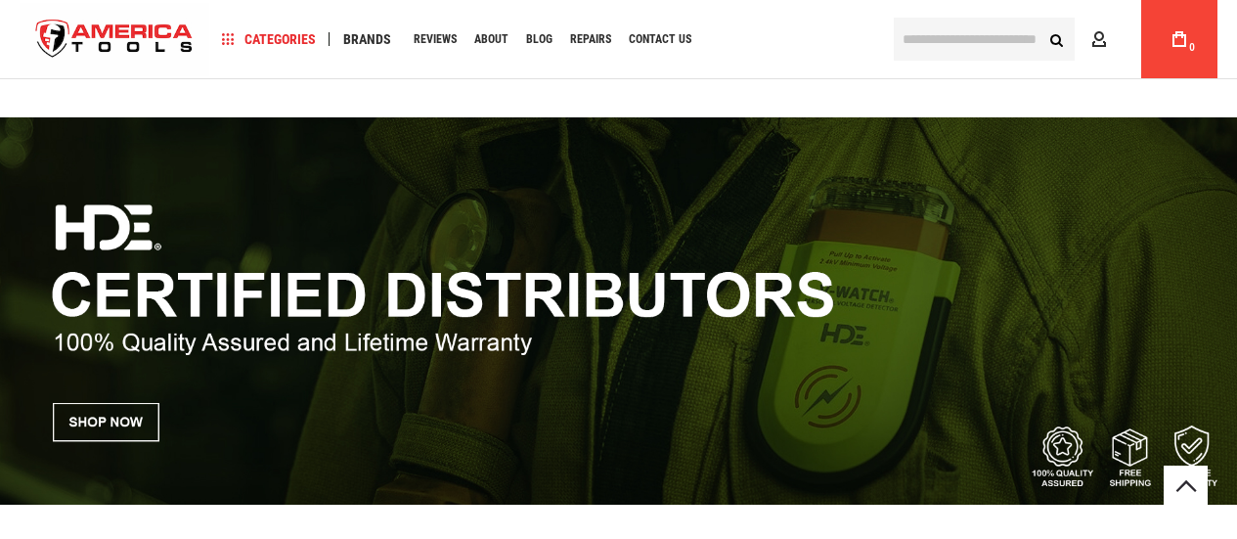 Image resolution: width=1237 pixels, height=539 pixels. Describe the element at coordinates (367, 39) in the screenshot. I see `a: Brands` at that location.